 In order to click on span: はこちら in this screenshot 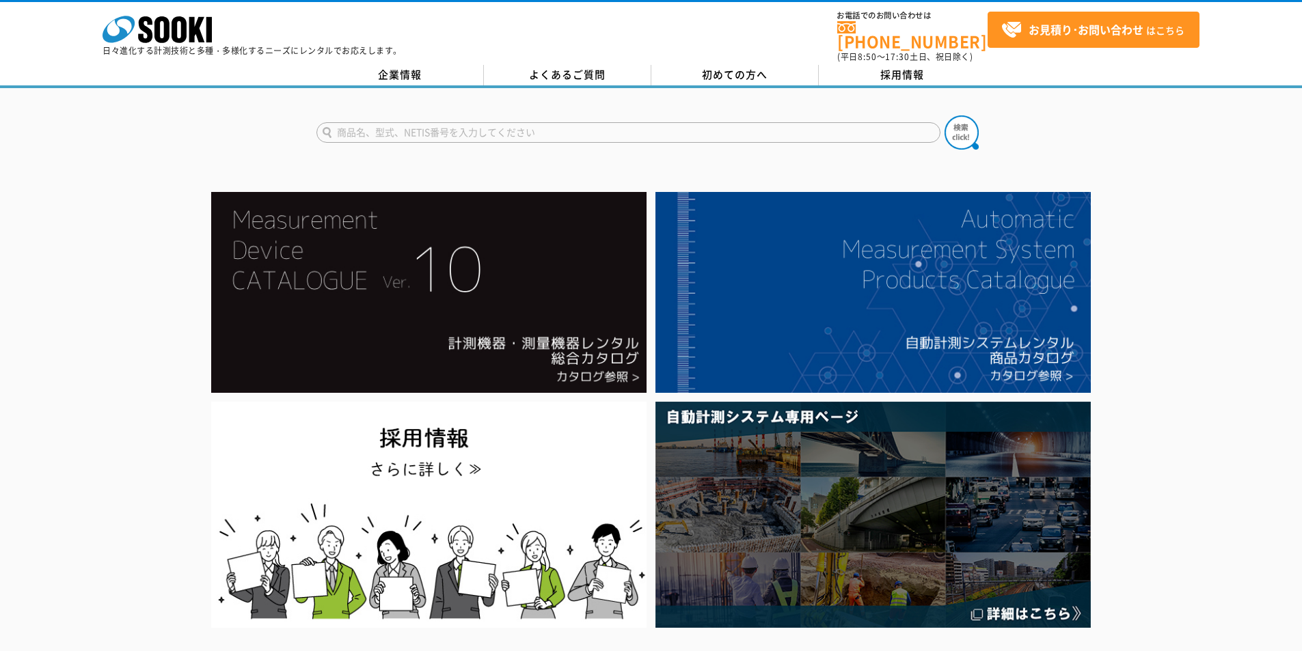, I will do `click(1093, 30)`.